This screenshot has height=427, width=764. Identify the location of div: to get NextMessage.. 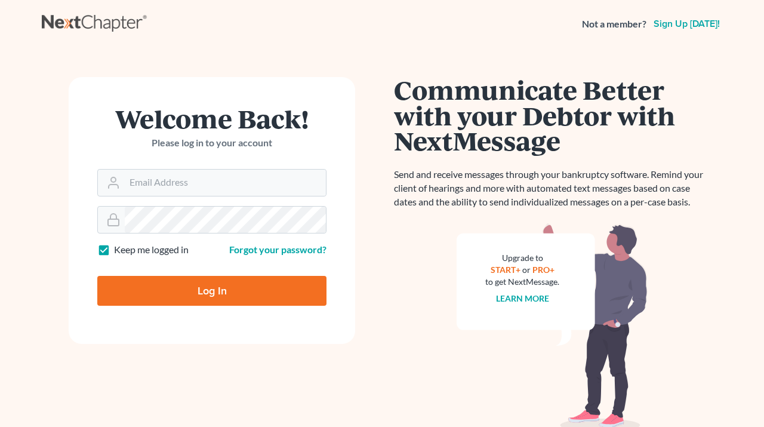
(522, 282).